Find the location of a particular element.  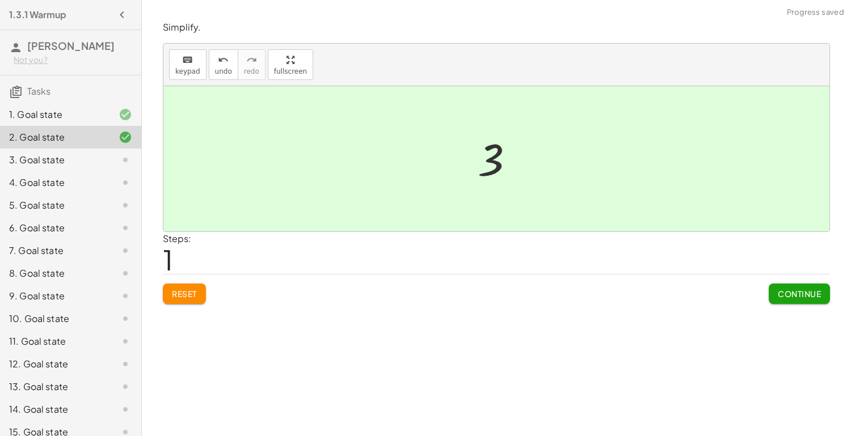

button: redoredo is located at coordinates (251, 65).